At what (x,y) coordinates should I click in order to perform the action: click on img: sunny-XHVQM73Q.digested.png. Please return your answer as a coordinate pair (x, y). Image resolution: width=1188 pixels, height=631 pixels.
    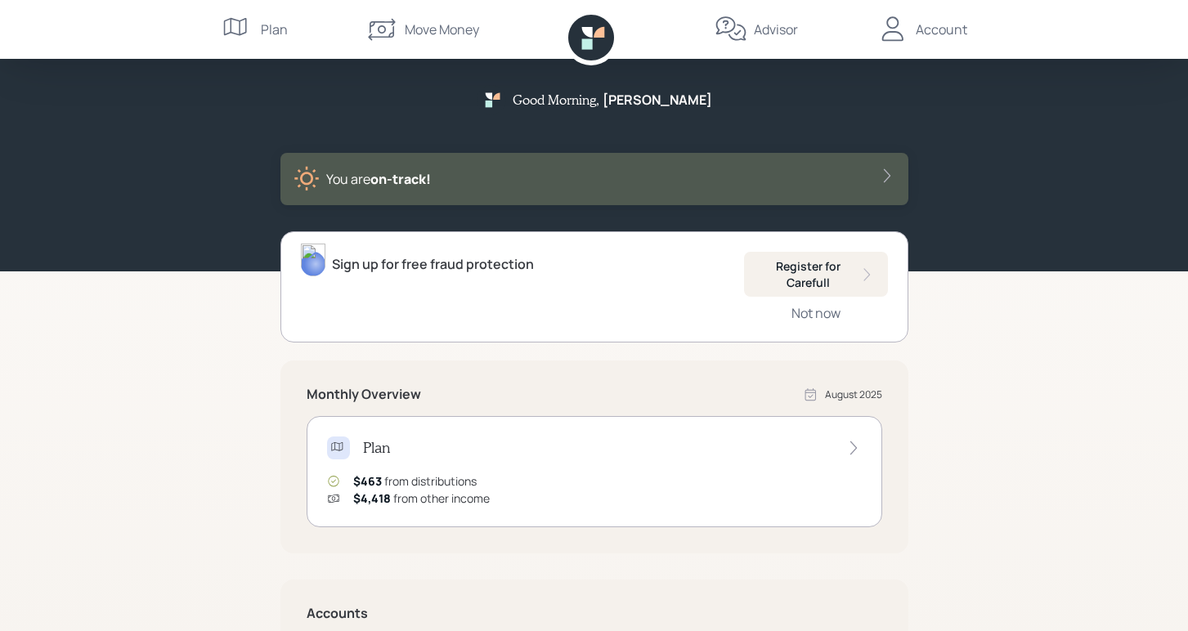
    Looking at the image, I should click on (306, 179).